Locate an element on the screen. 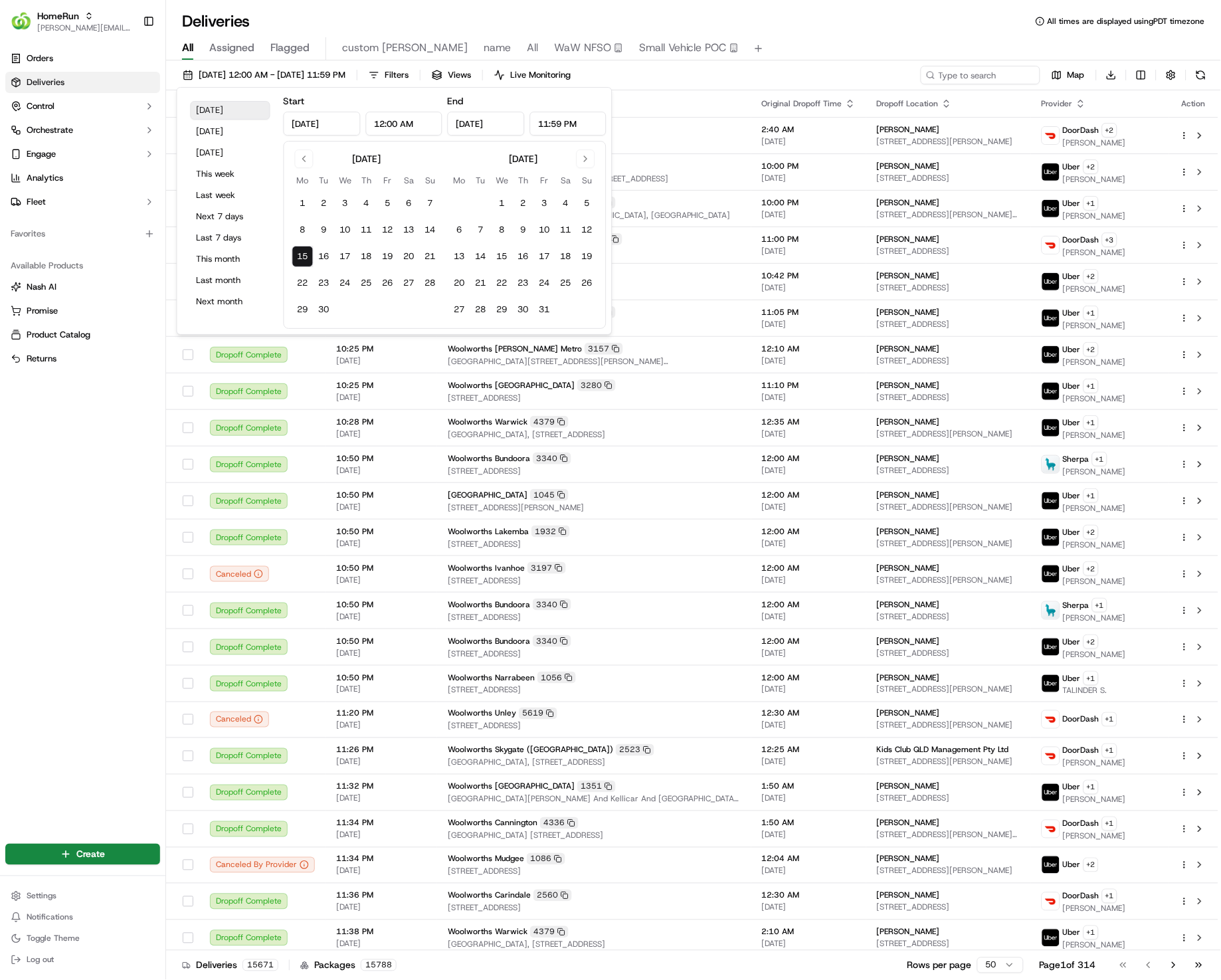  span: Returns is located at coordinates (41, 358).